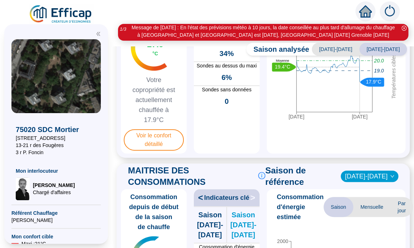 Image resolution: width=414 pixels, height=248 pixels. I want to click on span: Saison de référence, so click(299, 177).